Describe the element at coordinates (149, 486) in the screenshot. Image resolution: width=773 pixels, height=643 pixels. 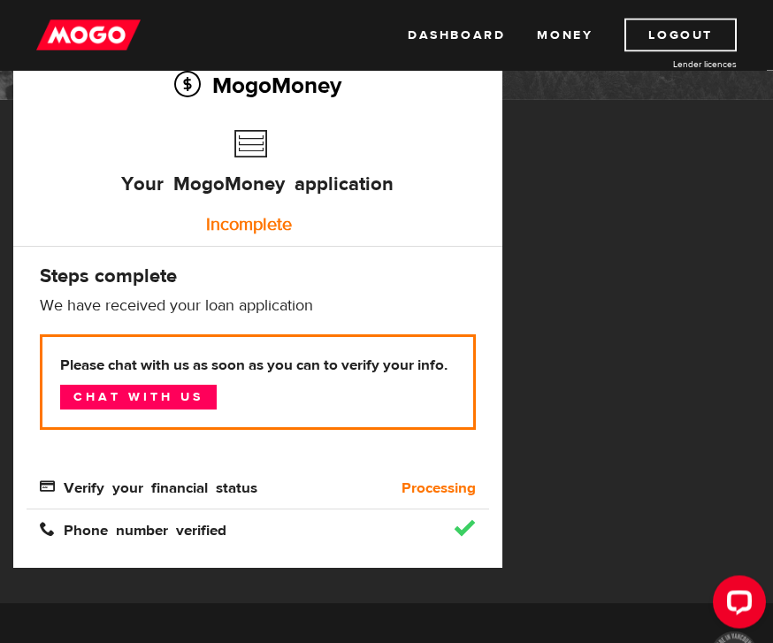
I see `span: Verify your financial status` at that location.